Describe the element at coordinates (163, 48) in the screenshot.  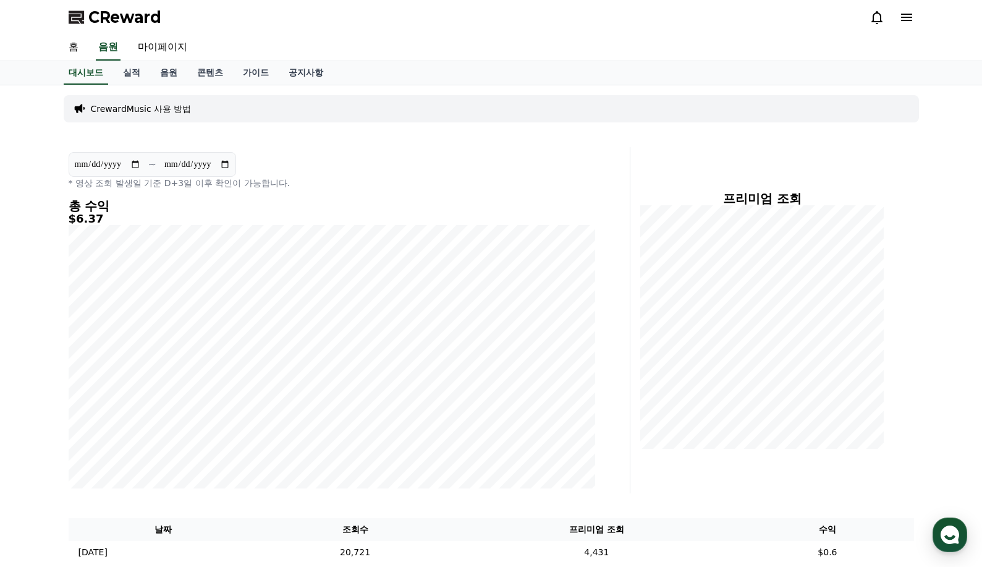
I see `a: 마이페이지` at that location.